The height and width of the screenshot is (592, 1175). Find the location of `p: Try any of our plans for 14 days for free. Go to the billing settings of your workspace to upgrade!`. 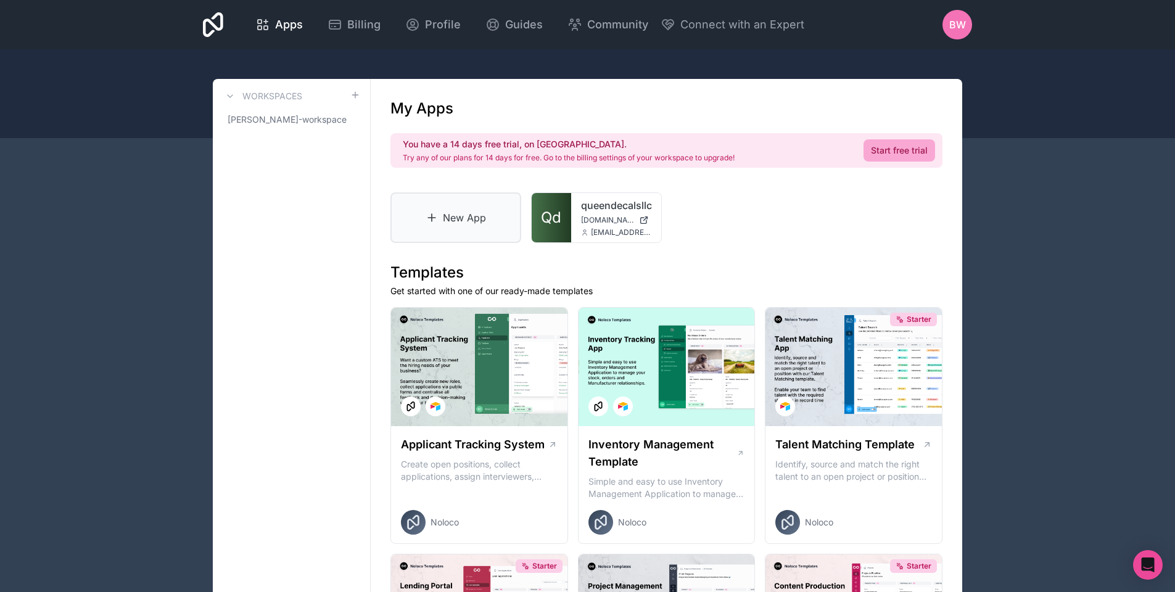

p: Try any of our plans for 14 days for free. Go to the billing settings of your workspace to upgrade! is located at coordinates (569, 158).